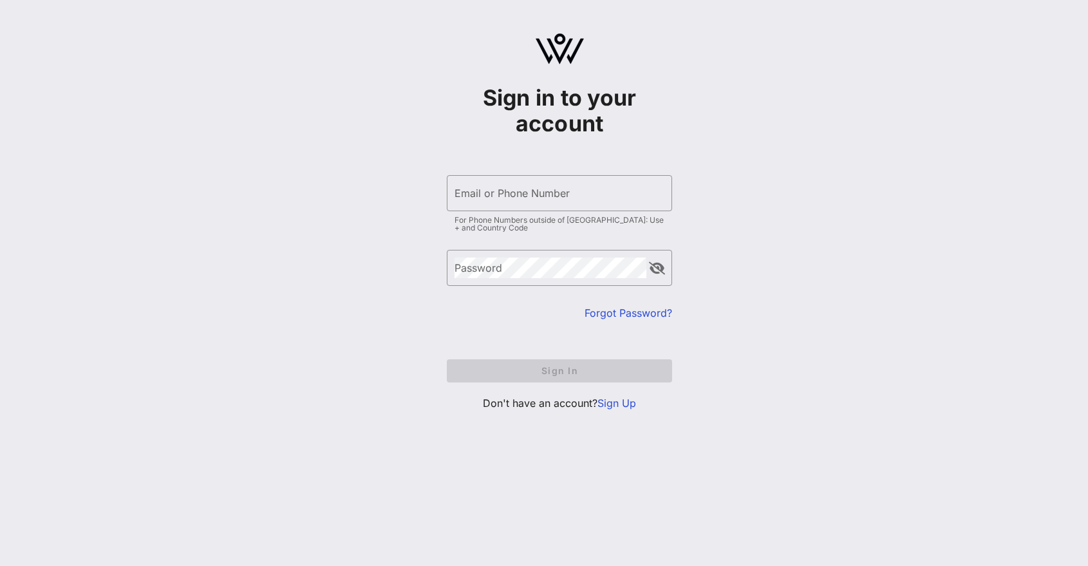  Describe the element at coordinates (657, 269) in the screenshot. I see `button: append icon` at that location.